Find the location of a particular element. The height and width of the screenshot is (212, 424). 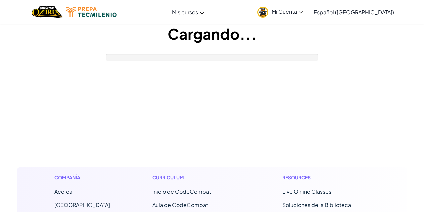

span: Mis cursos is located at coordinates (185, 12).